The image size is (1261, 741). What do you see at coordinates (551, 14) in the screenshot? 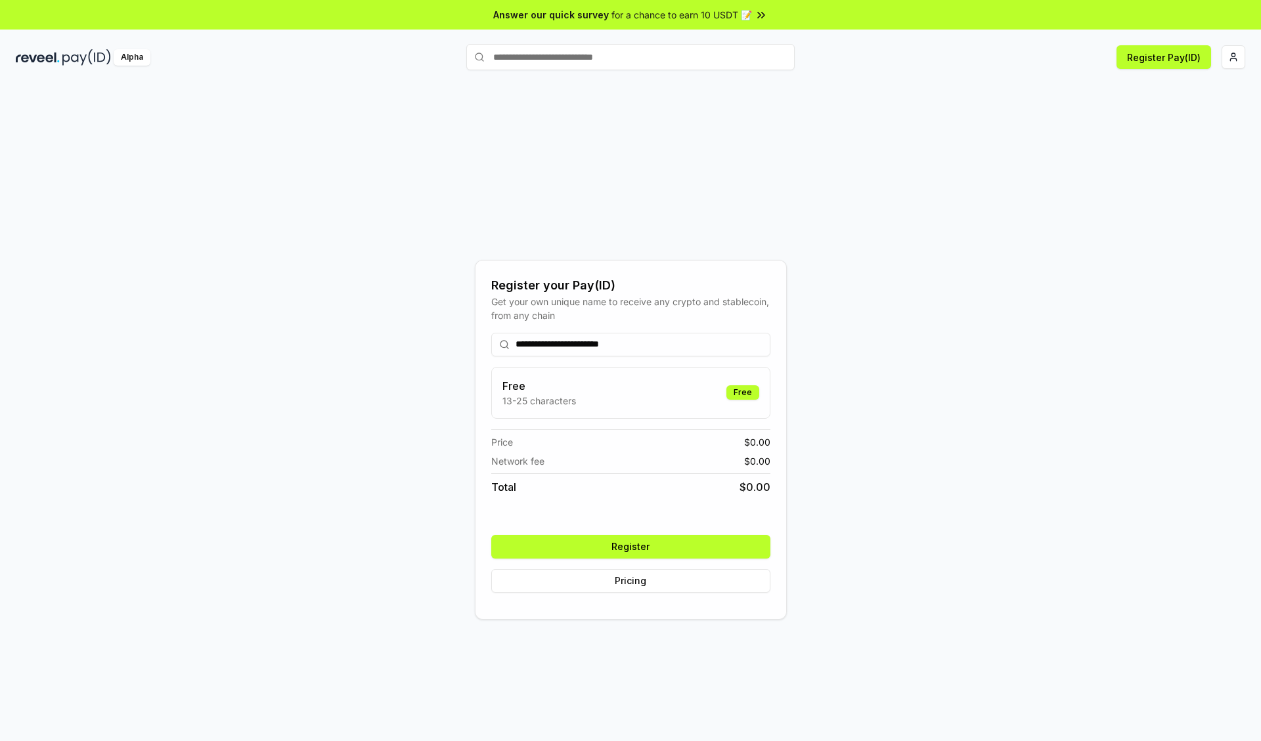
I see `span: Answer our quick survey` at bounding box center [551, 14].